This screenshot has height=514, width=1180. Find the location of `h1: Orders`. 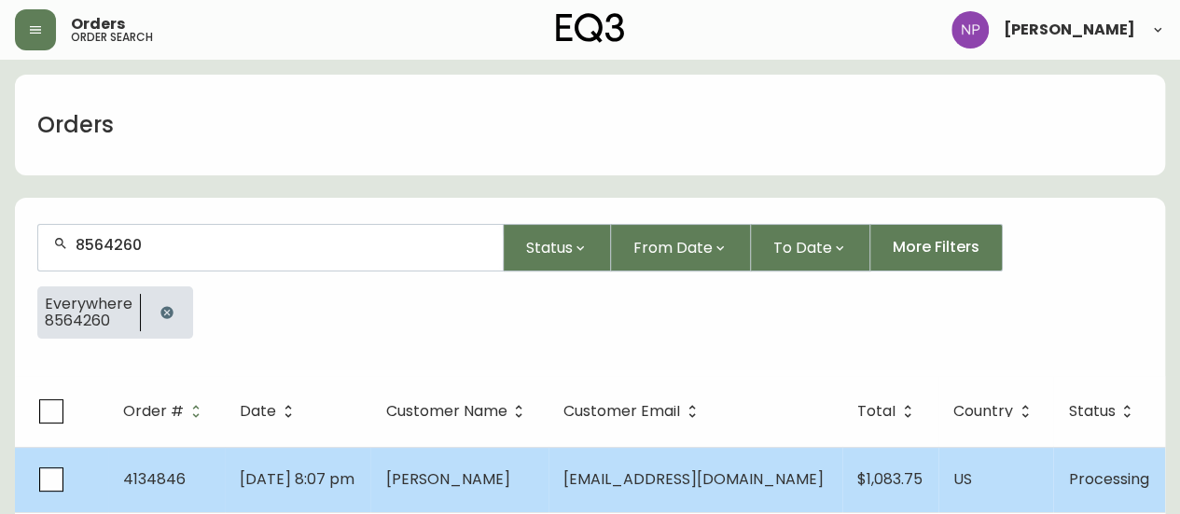

h1: Orders is located at coordinates (76, 125).